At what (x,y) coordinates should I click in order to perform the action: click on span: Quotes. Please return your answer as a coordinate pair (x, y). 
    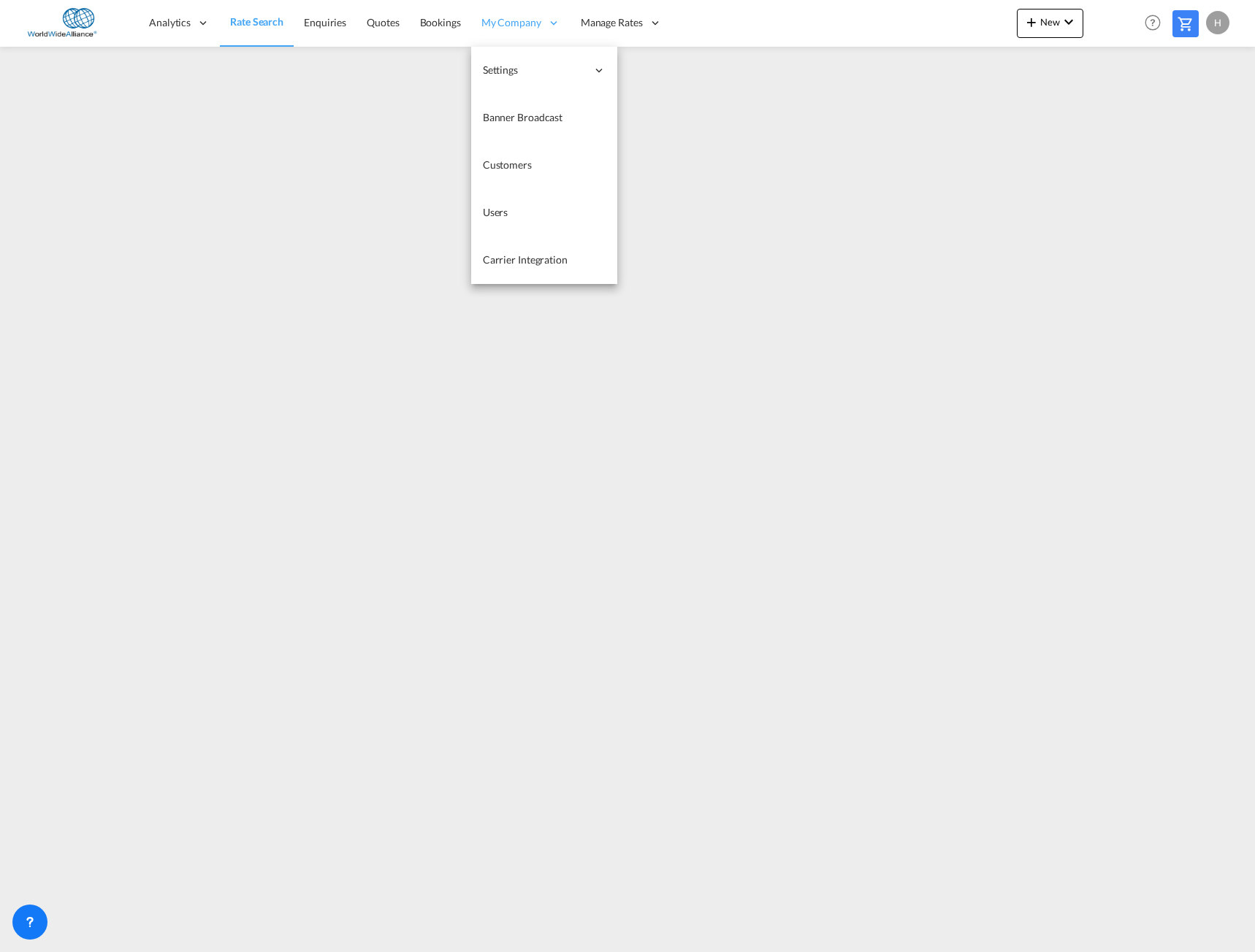
    Looking at the image, I should click on (383, 22).